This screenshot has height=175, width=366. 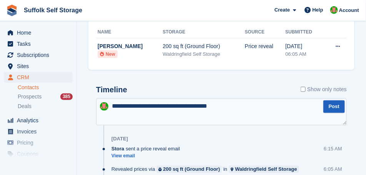 I want to click on div: Price reveal, so click(x=265, y=46).